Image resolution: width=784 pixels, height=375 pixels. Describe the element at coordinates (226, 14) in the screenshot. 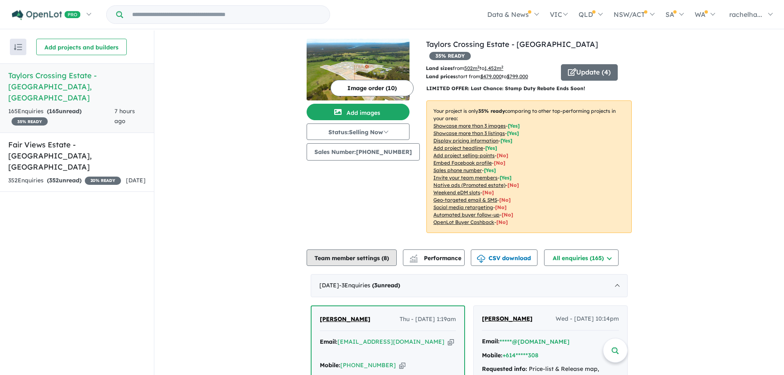

I see `input: Try estate name, suburb, builder or developer` at that location.